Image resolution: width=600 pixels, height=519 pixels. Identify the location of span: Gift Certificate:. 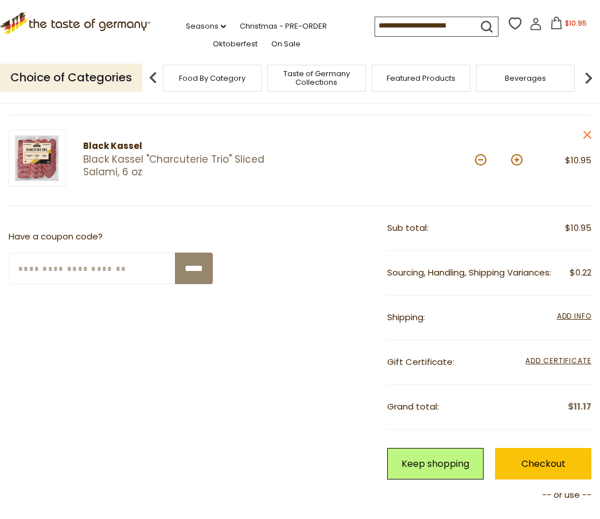
(420, 362).